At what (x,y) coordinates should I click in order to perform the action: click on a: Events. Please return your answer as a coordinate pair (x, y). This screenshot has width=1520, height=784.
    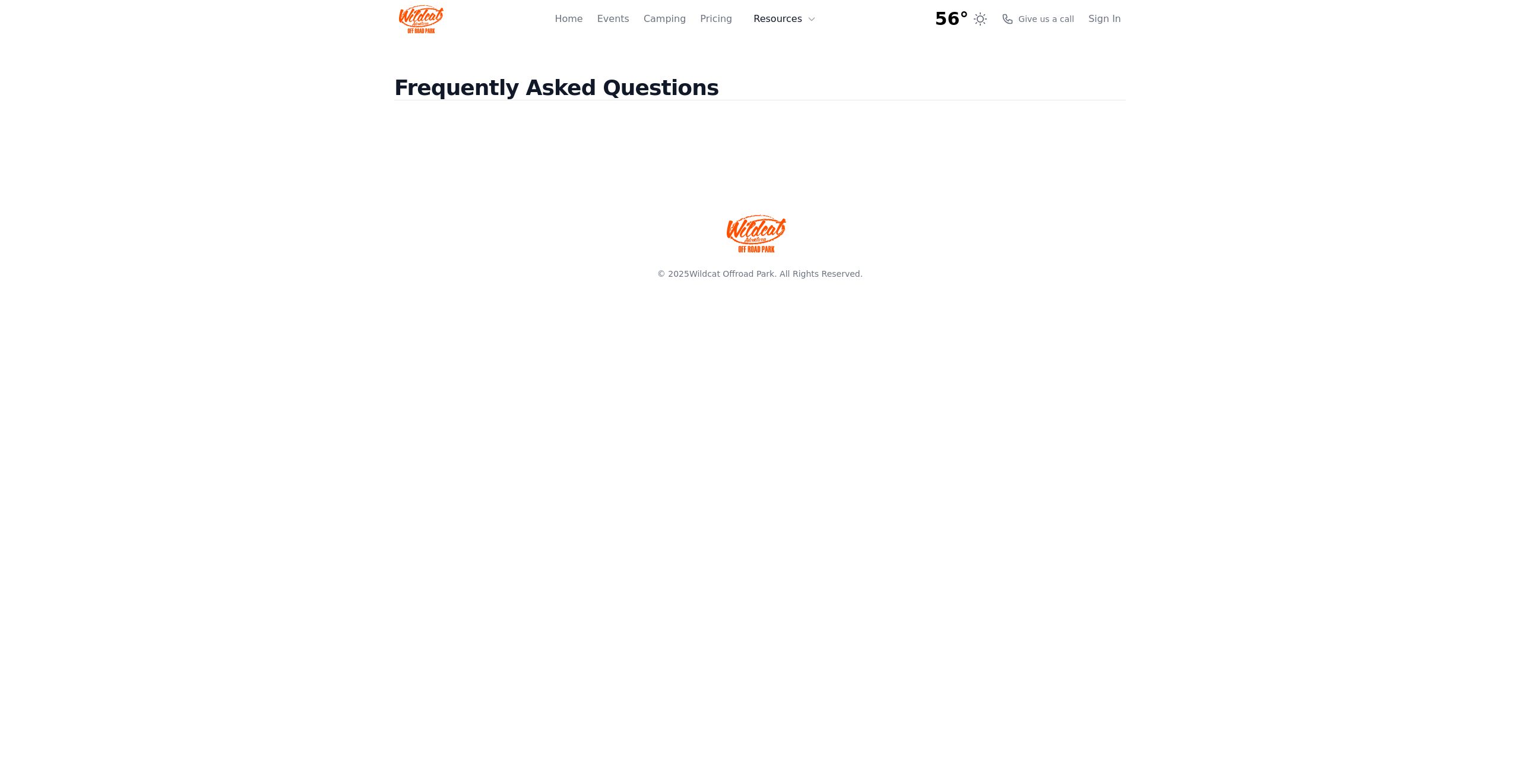
    Looking at the image, I should click on (613, 19).